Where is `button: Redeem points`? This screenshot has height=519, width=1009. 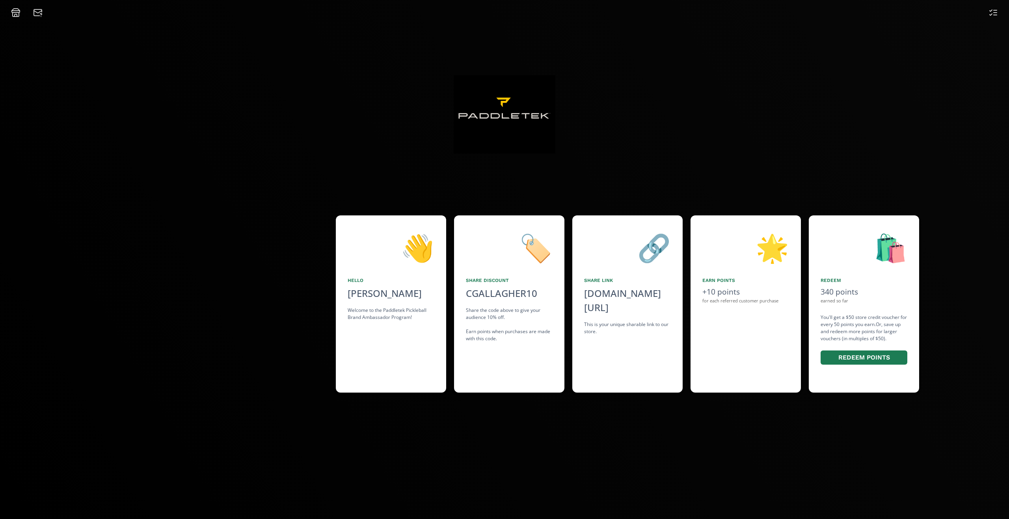
button: Redeem points is located at coordinates (864, 358).